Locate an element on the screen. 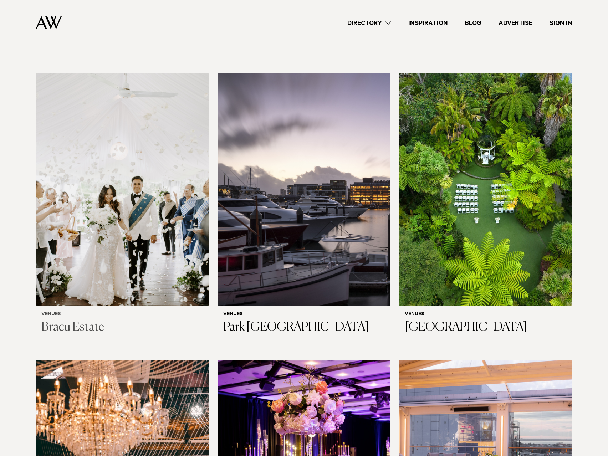  a: Auckland Weddings Venues | Bracu Estate Venues Bracu Estate is located at coordinates (122, 207).